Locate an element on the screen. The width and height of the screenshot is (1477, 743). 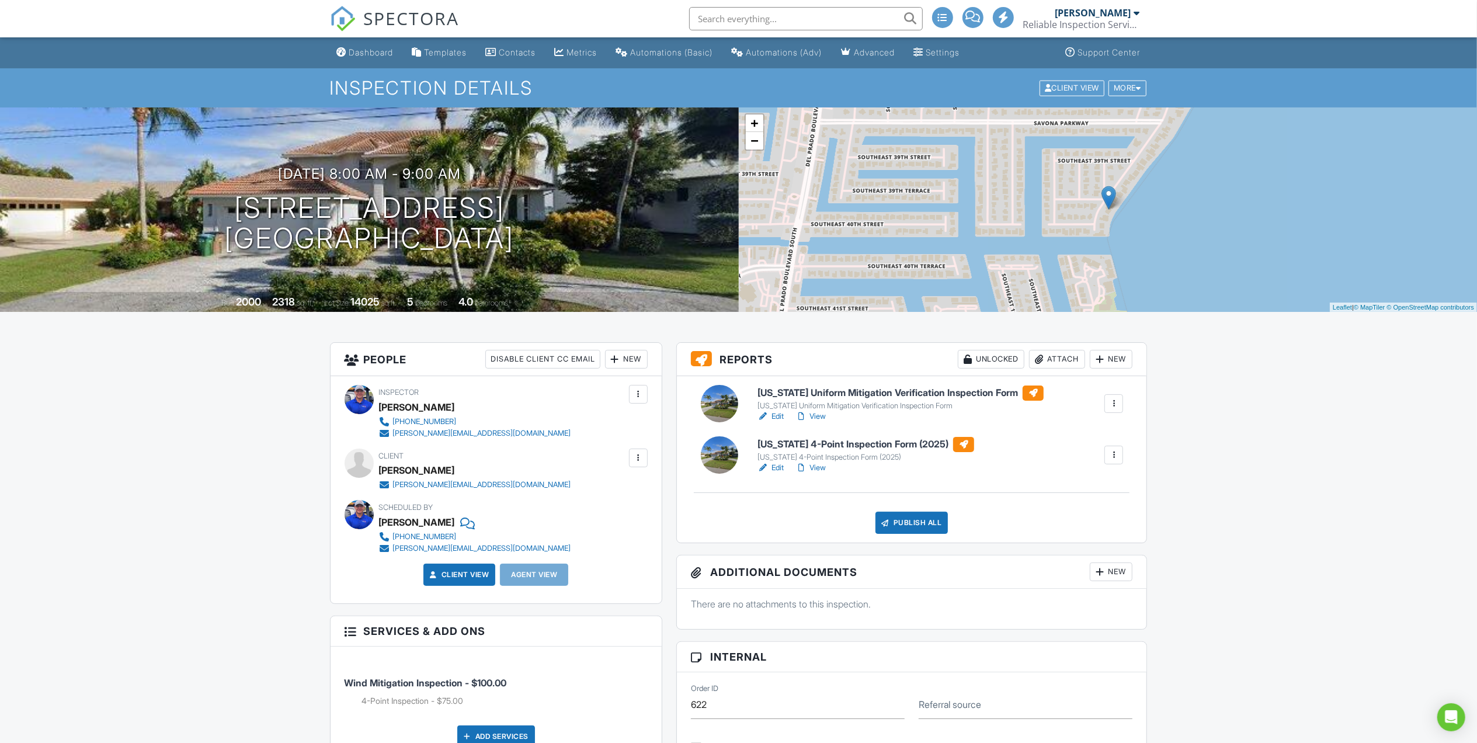
a: Settings is located at coordinates (937, 53).